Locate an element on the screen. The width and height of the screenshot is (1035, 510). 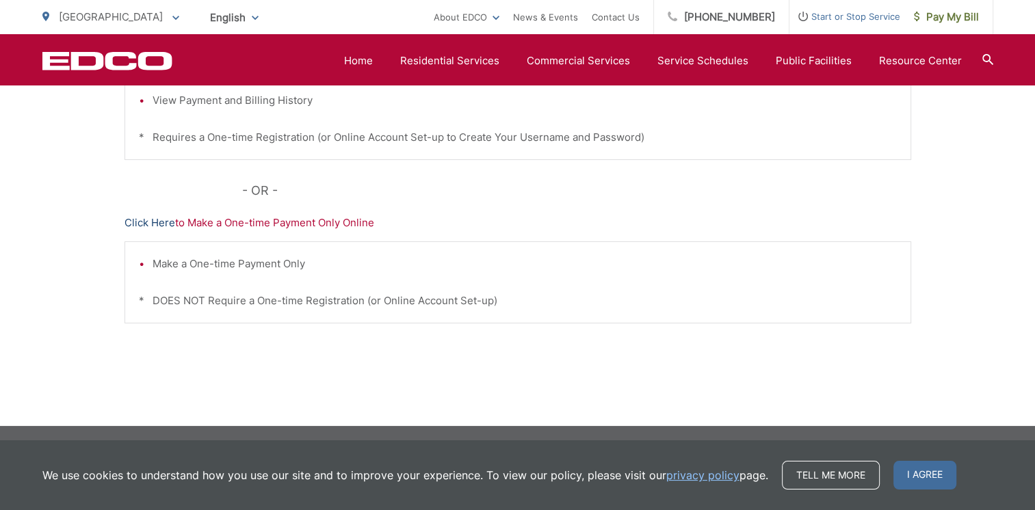
p: * DOES NOT Require a One-time Registration (or Online Account Set-up) is located at coordinates (518, 301).